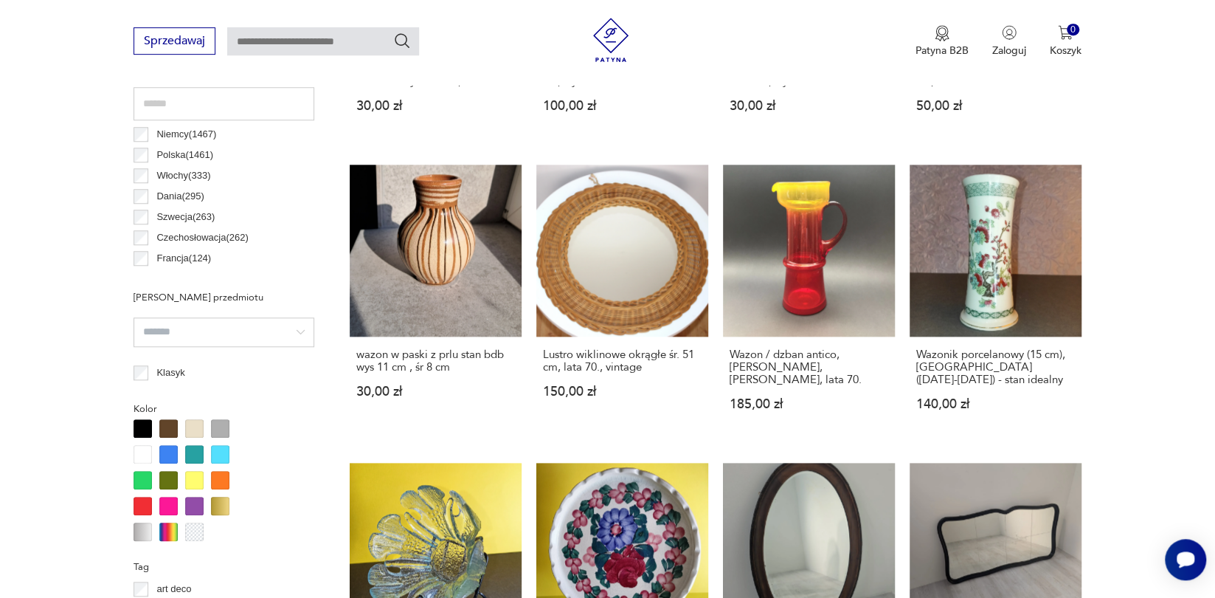  What do you see at coordinates (435, 75) in the screenshot?
I see `h3: mała kryształowa karafka z prlu stan bdb wyas 11 cm, śr 6 cm` at bounding box center [435, 75].